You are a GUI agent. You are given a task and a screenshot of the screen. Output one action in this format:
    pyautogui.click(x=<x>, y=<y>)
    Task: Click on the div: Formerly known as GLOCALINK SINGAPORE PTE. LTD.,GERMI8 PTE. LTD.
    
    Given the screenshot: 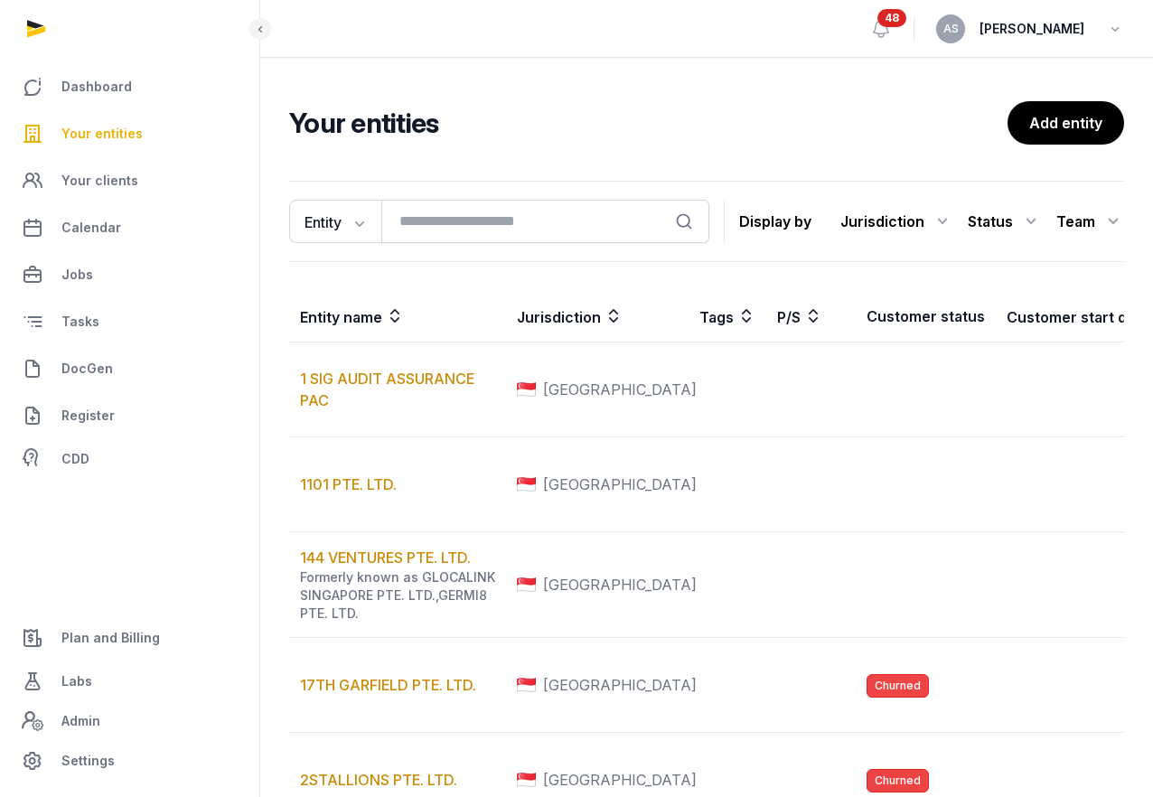 What is the action you would take?
    pyautogui.click(x=402, y=596)
    